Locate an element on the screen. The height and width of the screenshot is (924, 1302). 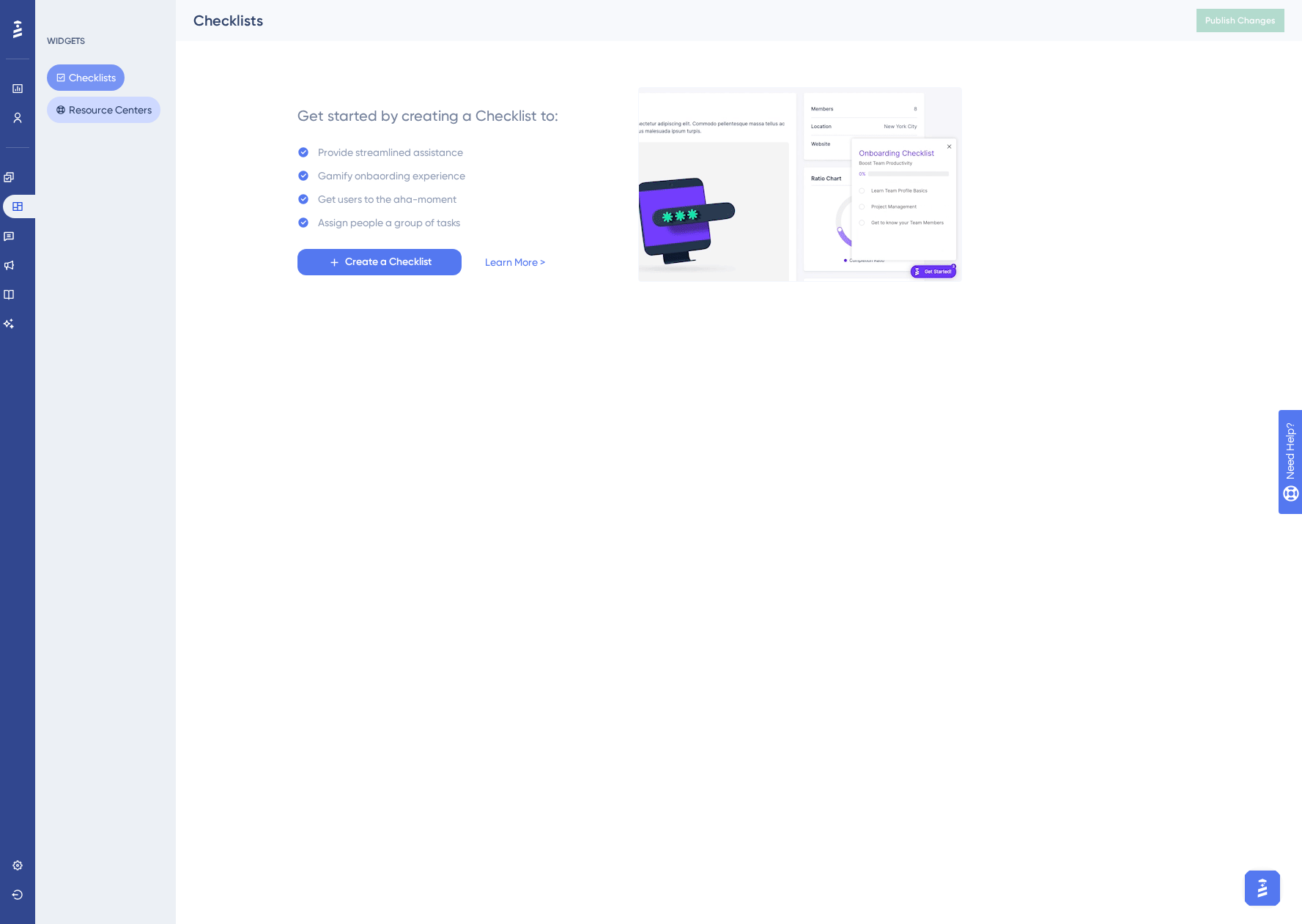
div: Provide streamlined assistance is located at coordinates (390, 152).